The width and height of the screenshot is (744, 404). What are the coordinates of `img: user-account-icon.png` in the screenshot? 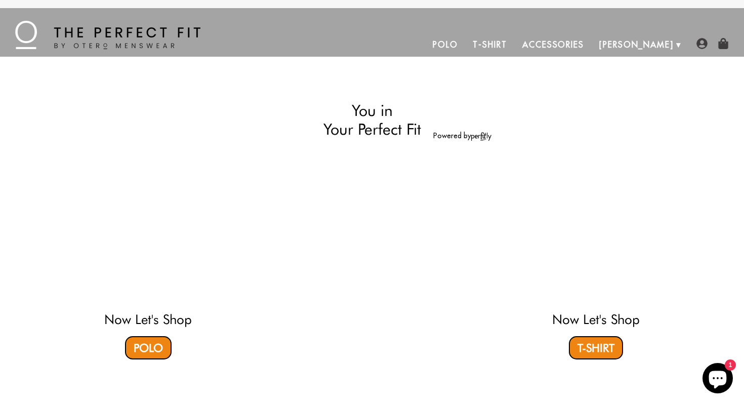 It's located at (702, 44).